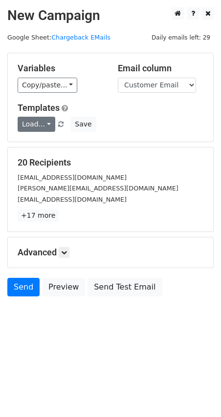 The height and width of the screenshot is (417, 221). Describe the element at coordinates (59, 37) in the screenshot. I see `small: Google Sheet:` at that location.